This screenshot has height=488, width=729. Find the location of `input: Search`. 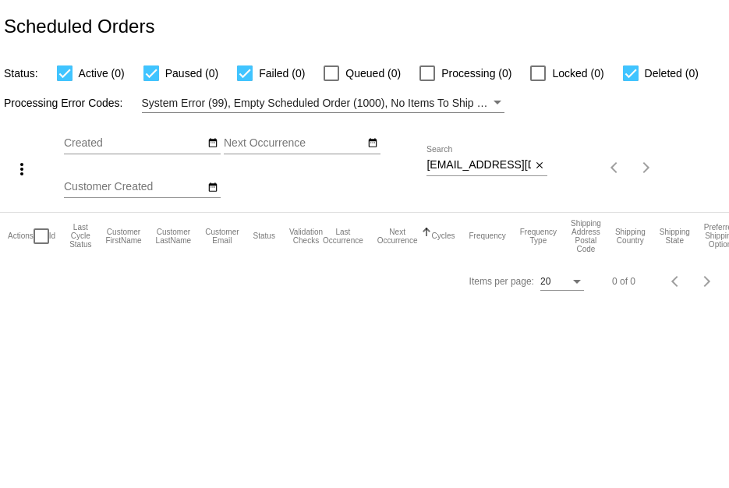

input: Search is located at coordinates (479, 165).